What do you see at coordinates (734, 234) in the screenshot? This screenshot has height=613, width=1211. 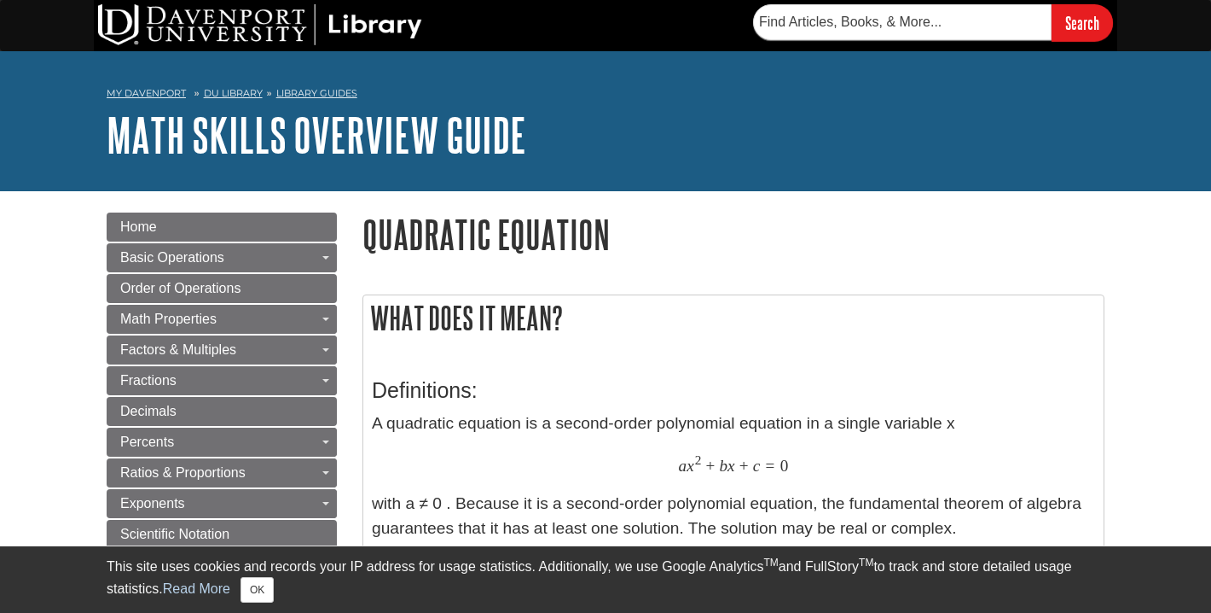 I see `h1: Quadratic Equation` at bounding box center [734, 234].